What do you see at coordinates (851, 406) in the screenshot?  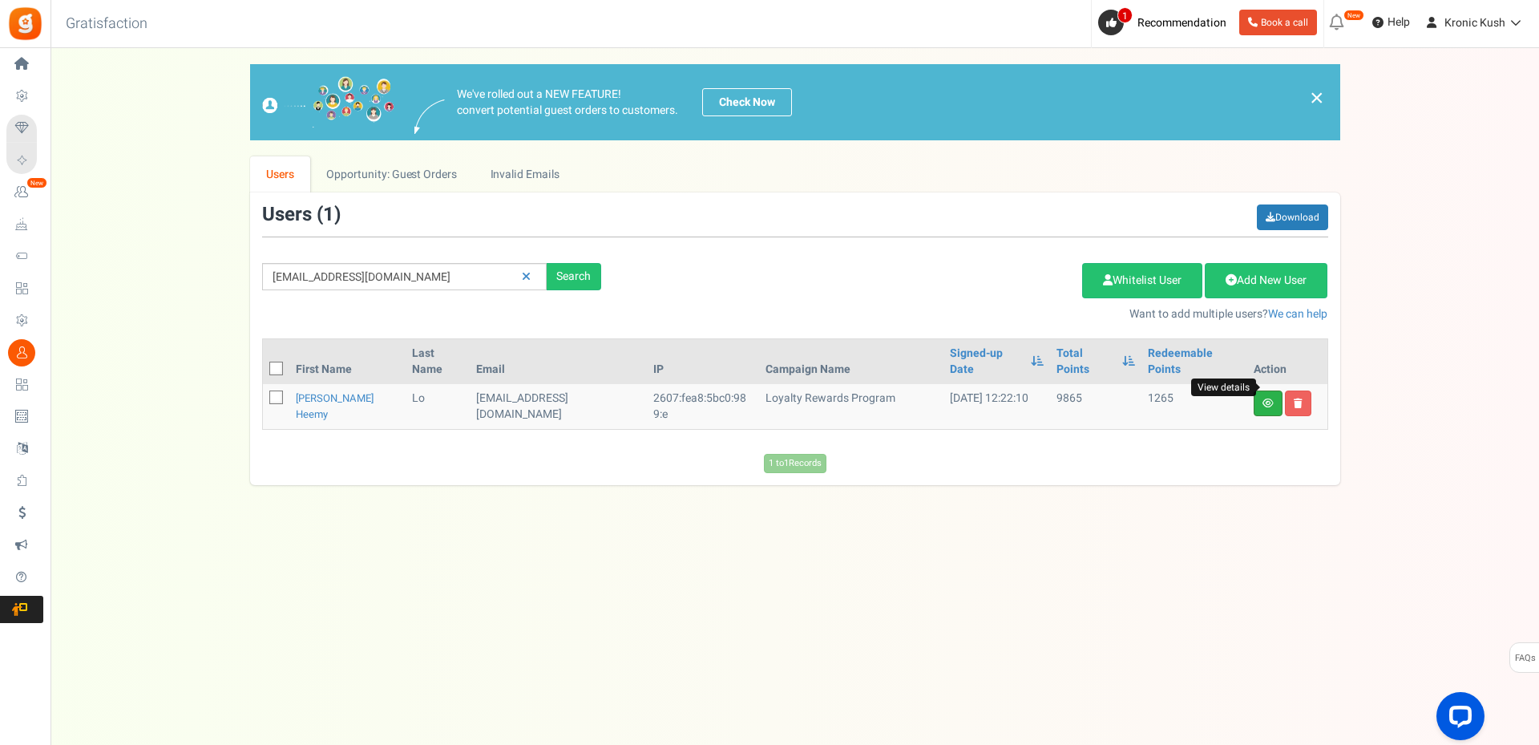 I see `td: Loyalty Rewards Program` at bounding box center [851, 406].